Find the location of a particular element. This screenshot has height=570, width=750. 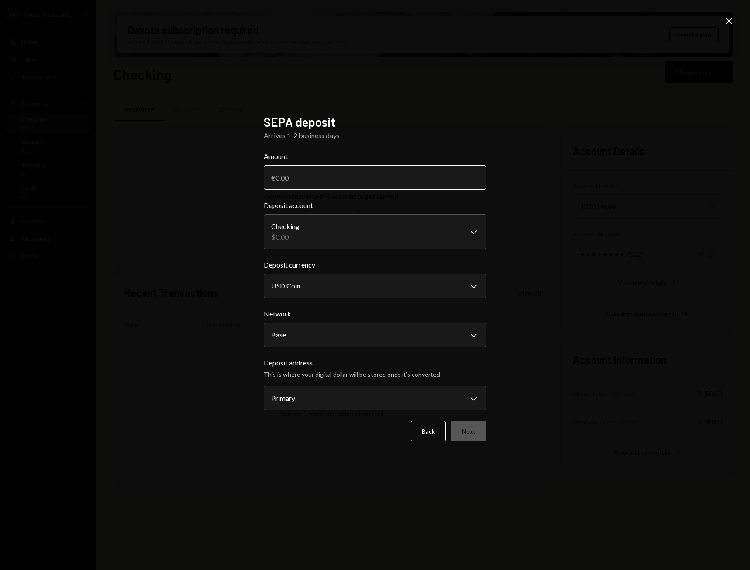

label: Deposit currency is located at coordinates (375, 265).